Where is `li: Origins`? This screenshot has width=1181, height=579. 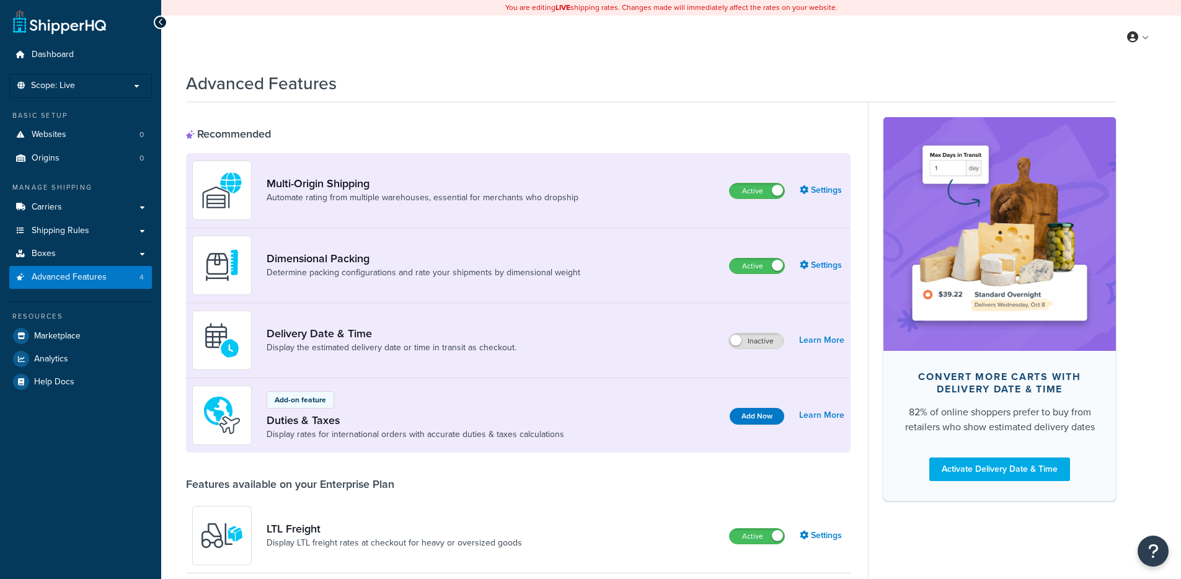 li: Origins is located at coordinates (81, 158).